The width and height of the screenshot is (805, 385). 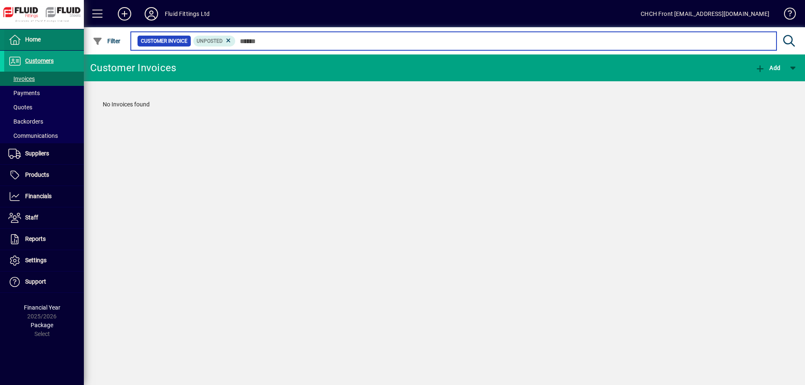 I want to click on div: Customer Invoices, so click(x=133, y=68).